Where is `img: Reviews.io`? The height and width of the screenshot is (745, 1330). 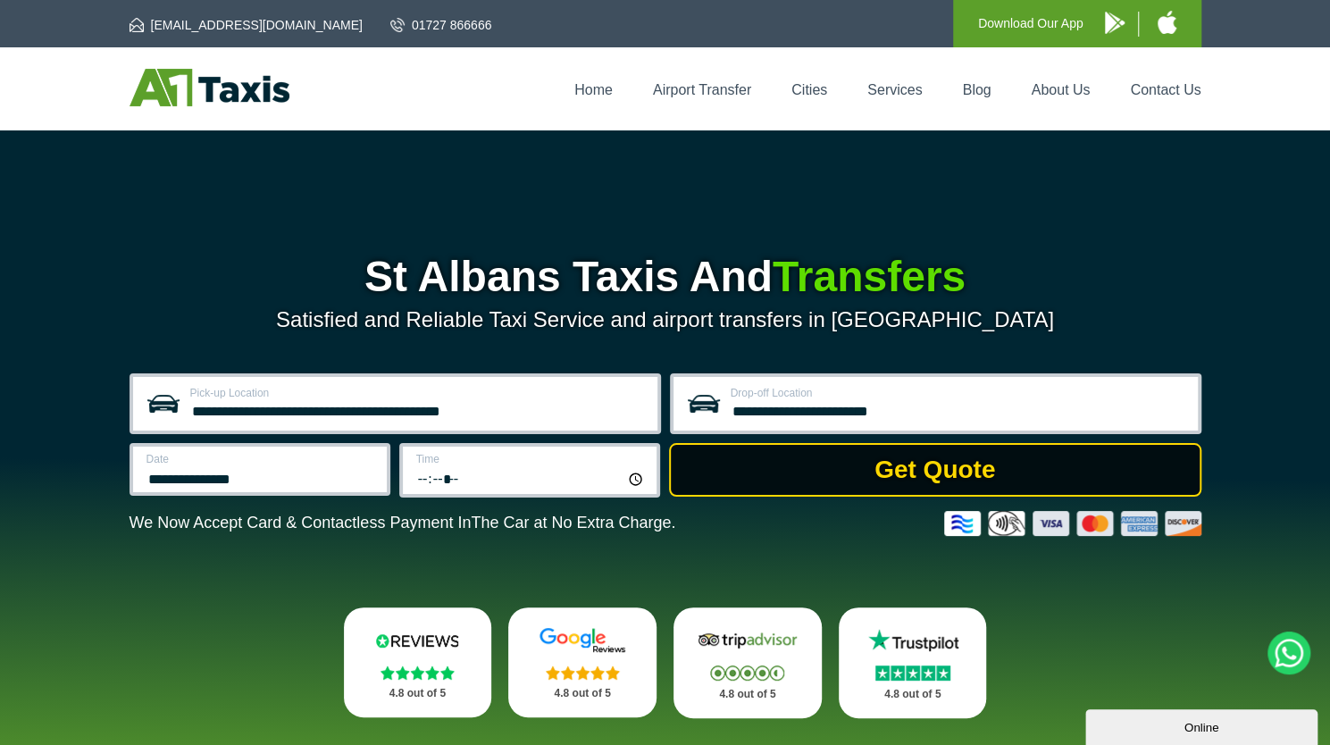 img: Reviews.io is located at coordinates (417, 641).